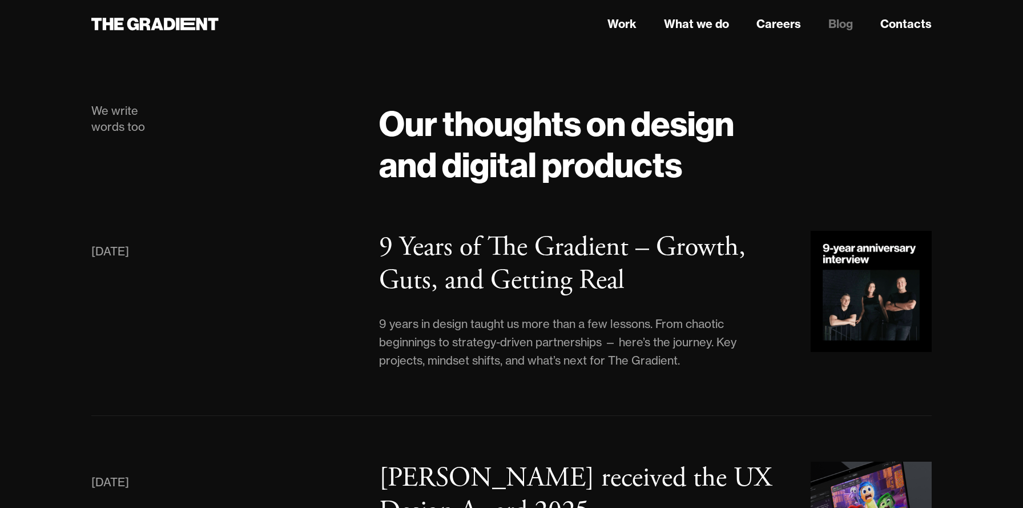  I want to click on h3: 9 Years of The Gradient – Growth, Guts, and Getting Real, so click(562, 263).